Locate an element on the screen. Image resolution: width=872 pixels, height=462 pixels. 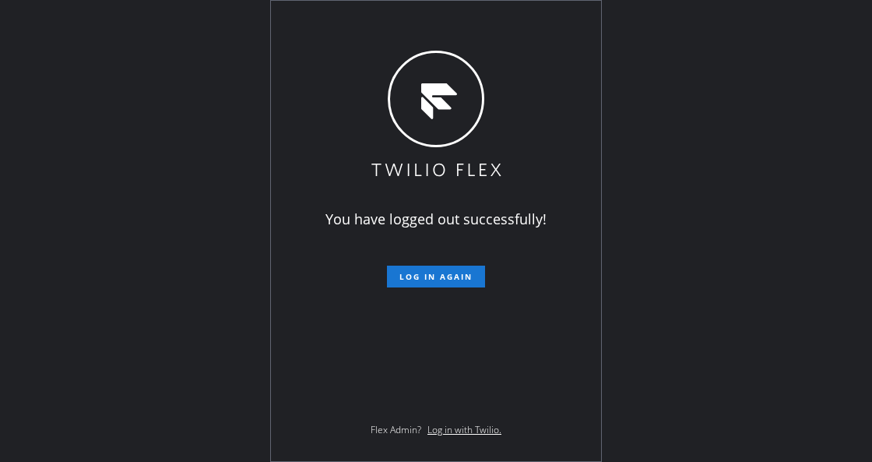
span: You have logged out successfully! is located at coordinates (436, 219).